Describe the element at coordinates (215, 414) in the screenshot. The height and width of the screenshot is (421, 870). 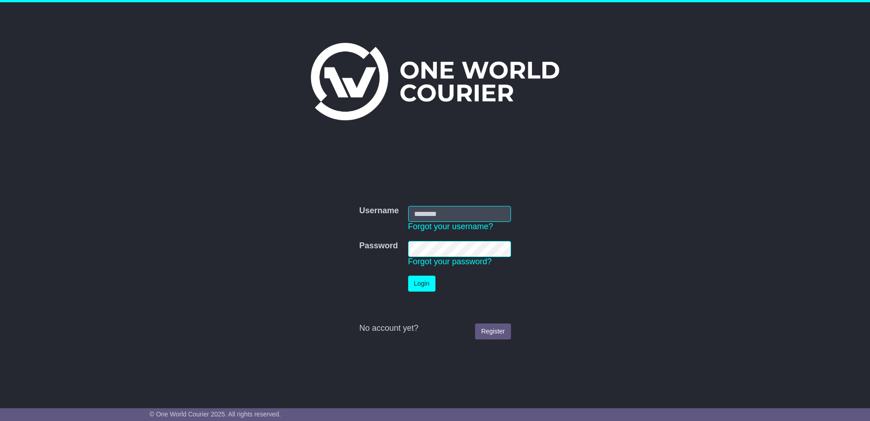
I see `span: © One World Courier 2025. All rights reserved.` at that location.